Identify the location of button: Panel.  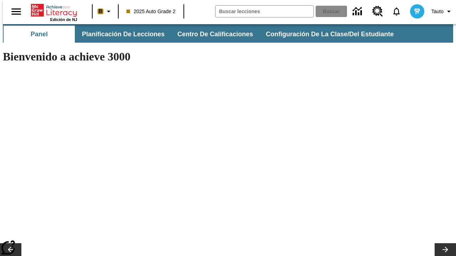
(39, 34).